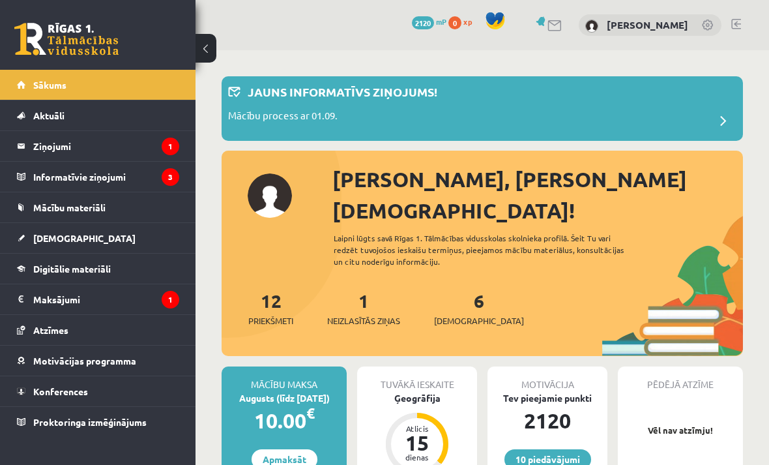 The height and width of the screenshot is (465, 769). I want to click on a: Proktoringa izmēģinājums, so click(98, 422).